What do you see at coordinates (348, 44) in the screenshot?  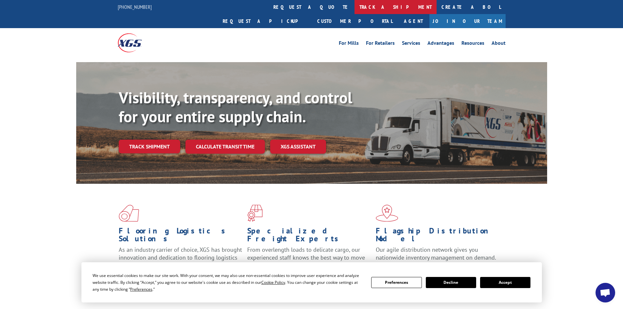 I see `a: For Mills` at bounding box center [348, 44].